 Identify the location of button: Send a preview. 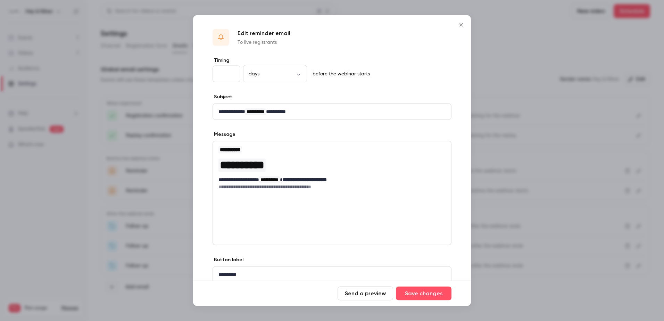
(365, 294).